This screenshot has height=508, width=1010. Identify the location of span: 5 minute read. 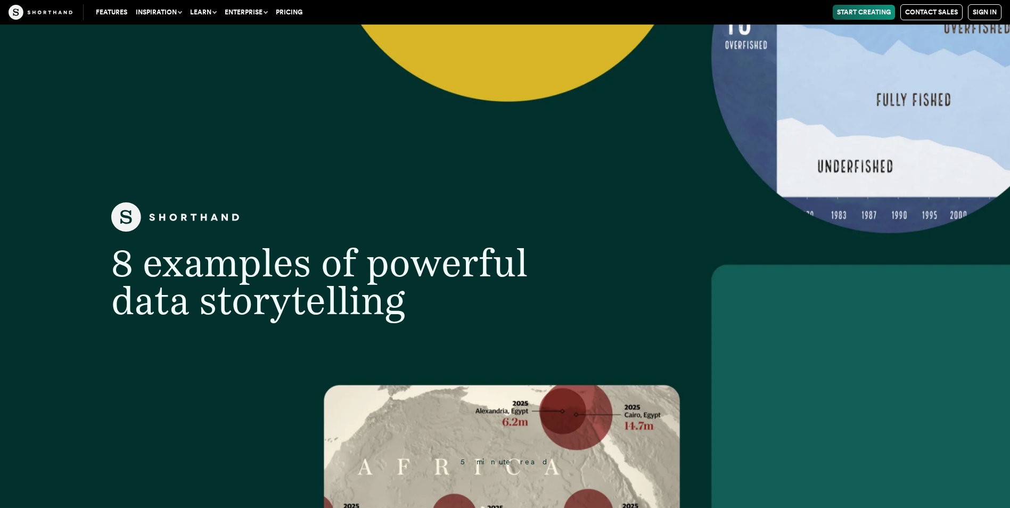
(505, 462).